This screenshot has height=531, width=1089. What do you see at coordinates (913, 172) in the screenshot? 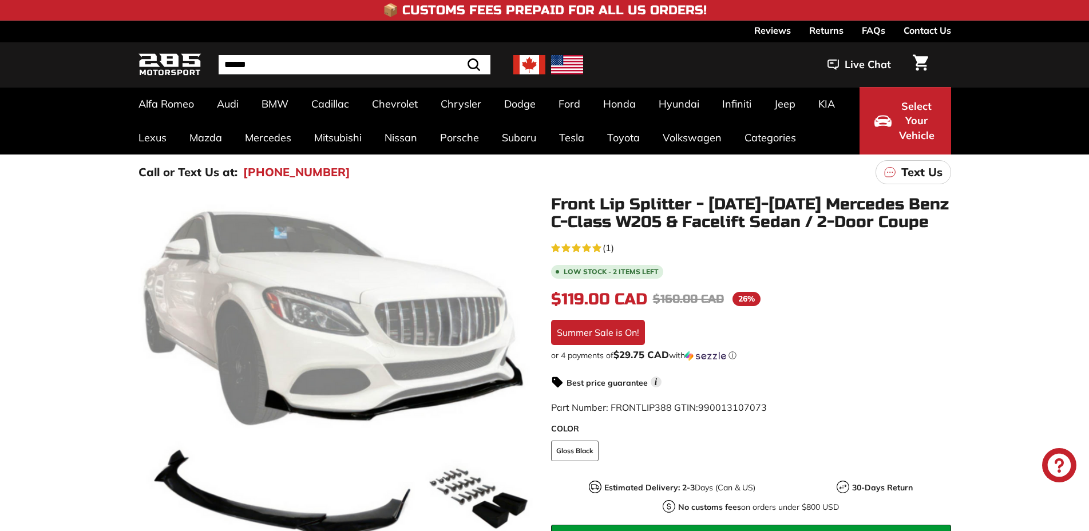
I see `a: Text Us` at bounding box center [913, 172].